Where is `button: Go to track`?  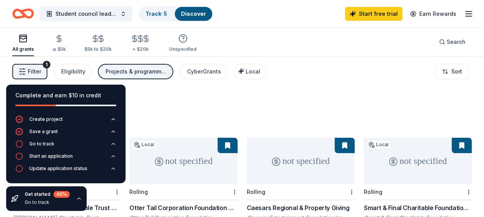
button: Go to track is located at coordinates (66, 146).